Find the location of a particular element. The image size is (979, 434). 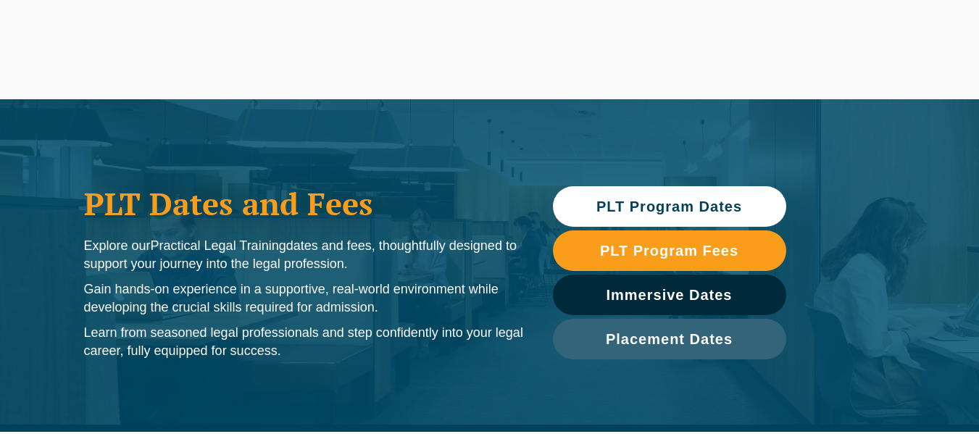

p: Gain hands-on experience in a supportive, real-world environment while developing the crucial ski... is located at coordinates (304, 298).